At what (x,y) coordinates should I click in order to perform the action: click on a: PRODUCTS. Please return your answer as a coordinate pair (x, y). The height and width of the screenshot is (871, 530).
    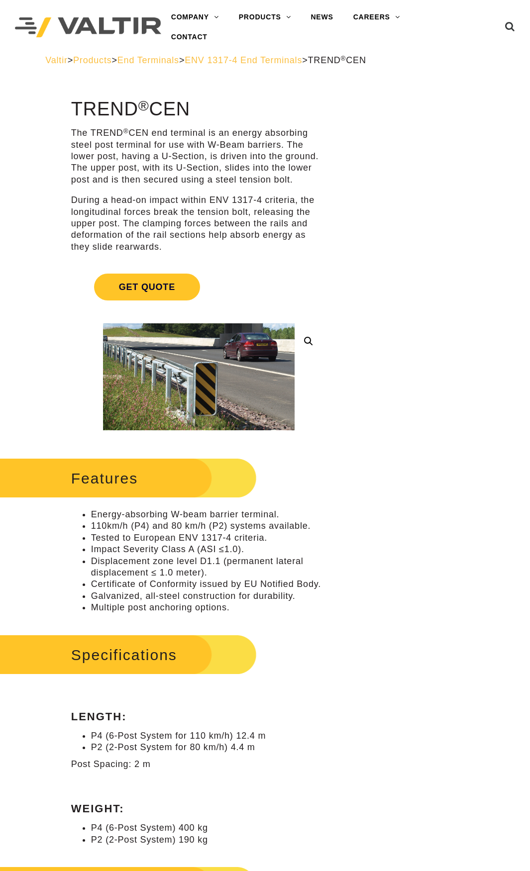
    Looking at the image, I should click on (265, 17).